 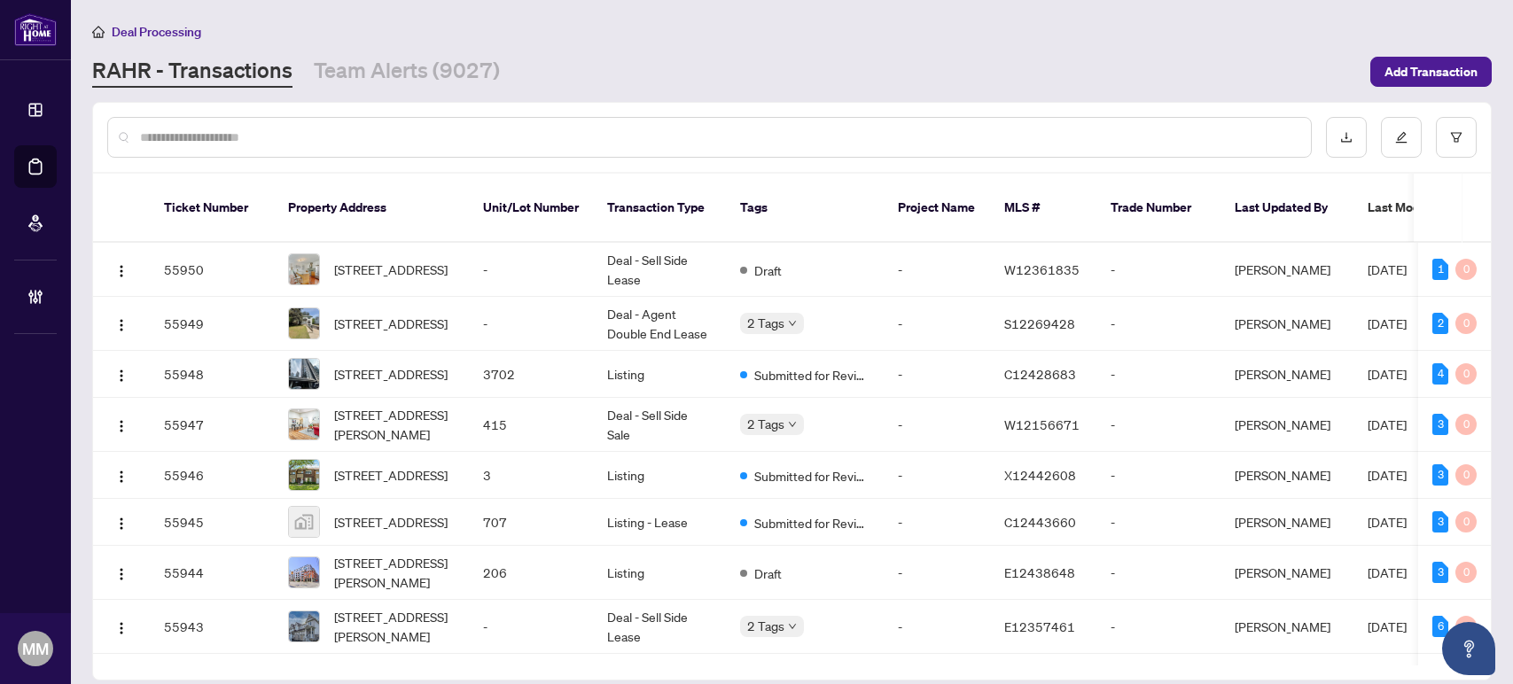 What do you see at coordinates (1039, 323) in the screenshot?
I see `span: S12269428` at bounding box center [1039, 323].